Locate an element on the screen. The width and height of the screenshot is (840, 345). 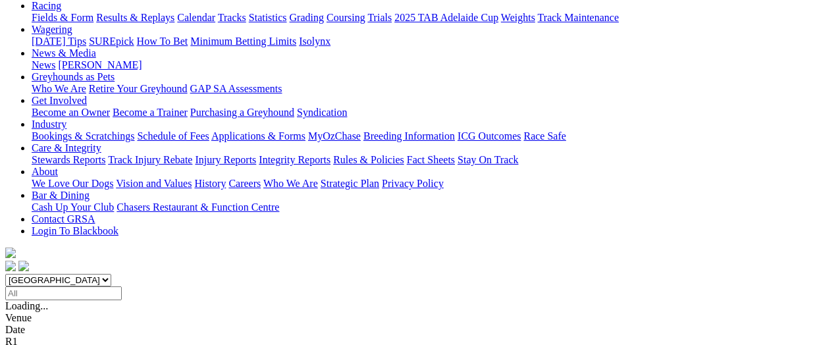
a: Injury Reports is located at coordinates (225, 159).